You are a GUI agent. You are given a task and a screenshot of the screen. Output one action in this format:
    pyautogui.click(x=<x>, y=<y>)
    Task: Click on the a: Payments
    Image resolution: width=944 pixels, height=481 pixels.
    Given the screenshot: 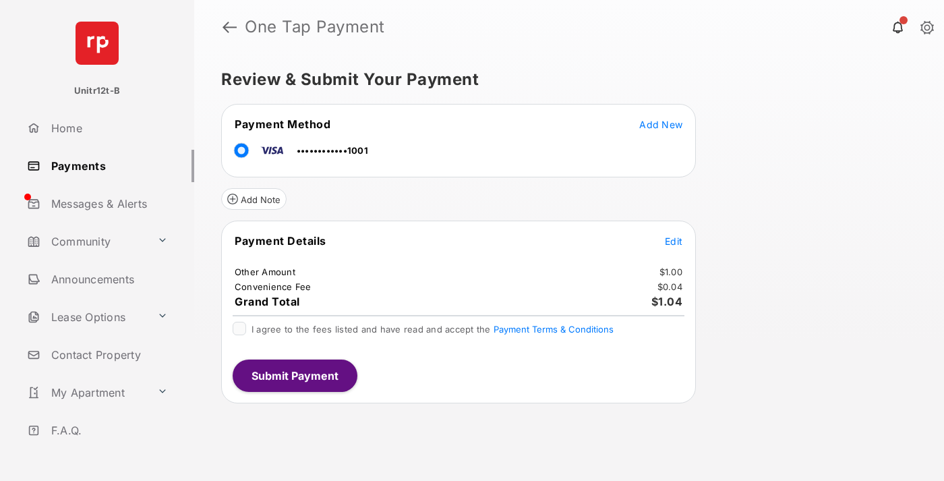 What is the action you would take?
    pyautogui.click(x=108, y=166)
    